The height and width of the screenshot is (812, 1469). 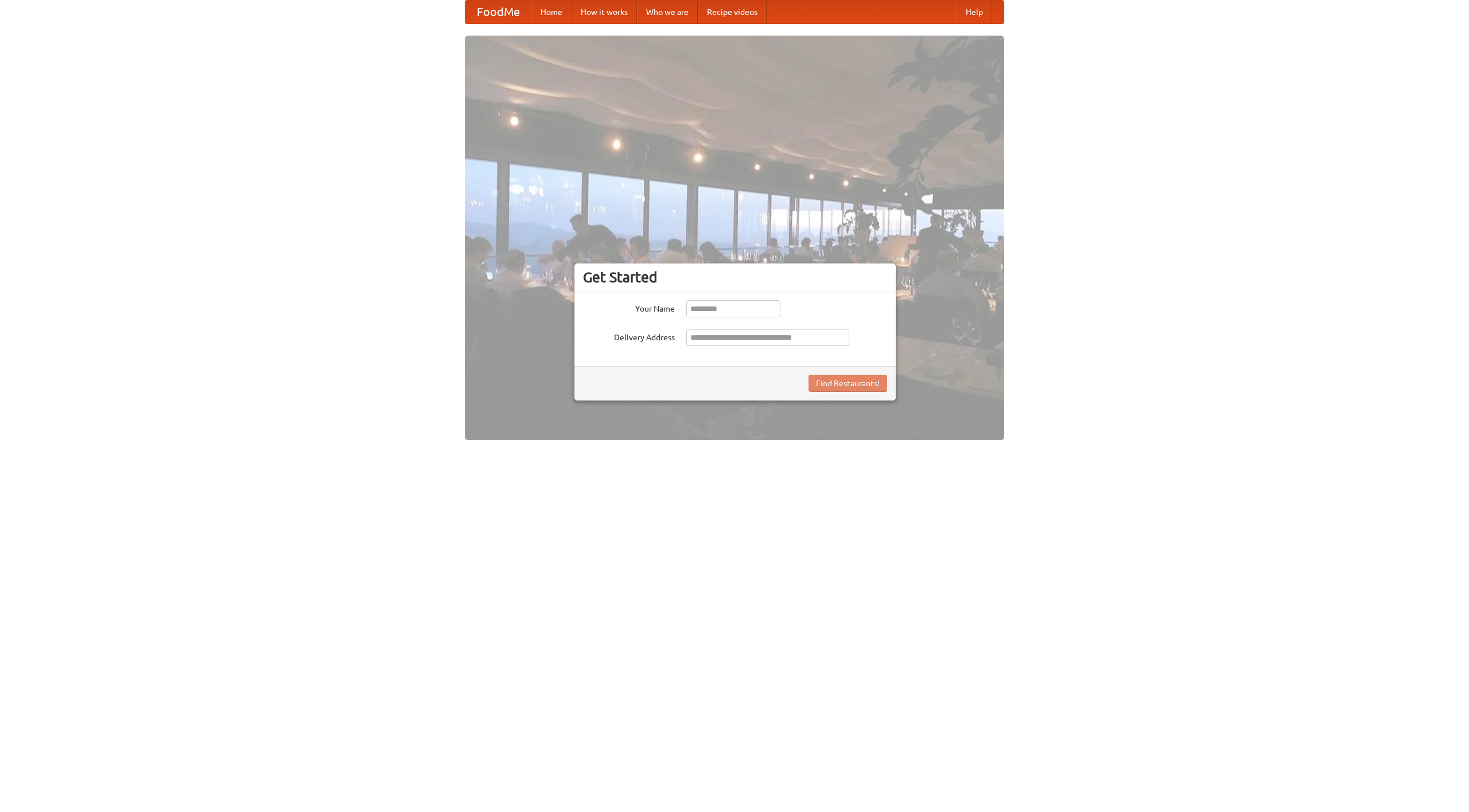 I want to click on a: Home, so click(x=551, y=12).